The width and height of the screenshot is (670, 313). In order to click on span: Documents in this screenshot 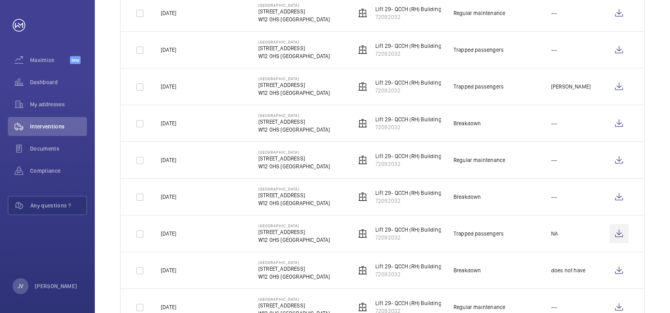, I will do `click(58, 148)`.